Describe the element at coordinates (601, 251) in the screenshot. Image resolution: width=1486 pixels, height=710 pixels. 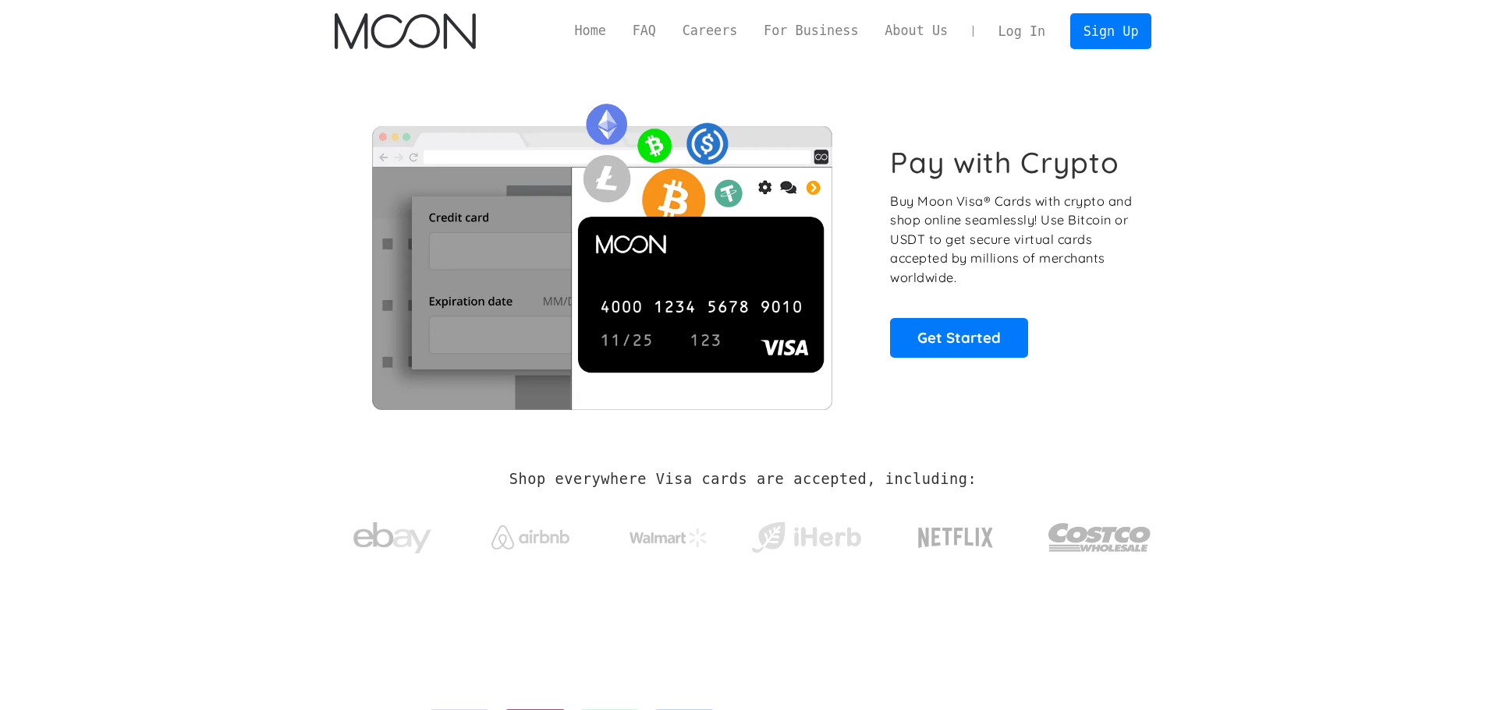
I see `img: Moon Cards let you spend your crypto anywhere Visa is accepted.` at that location.